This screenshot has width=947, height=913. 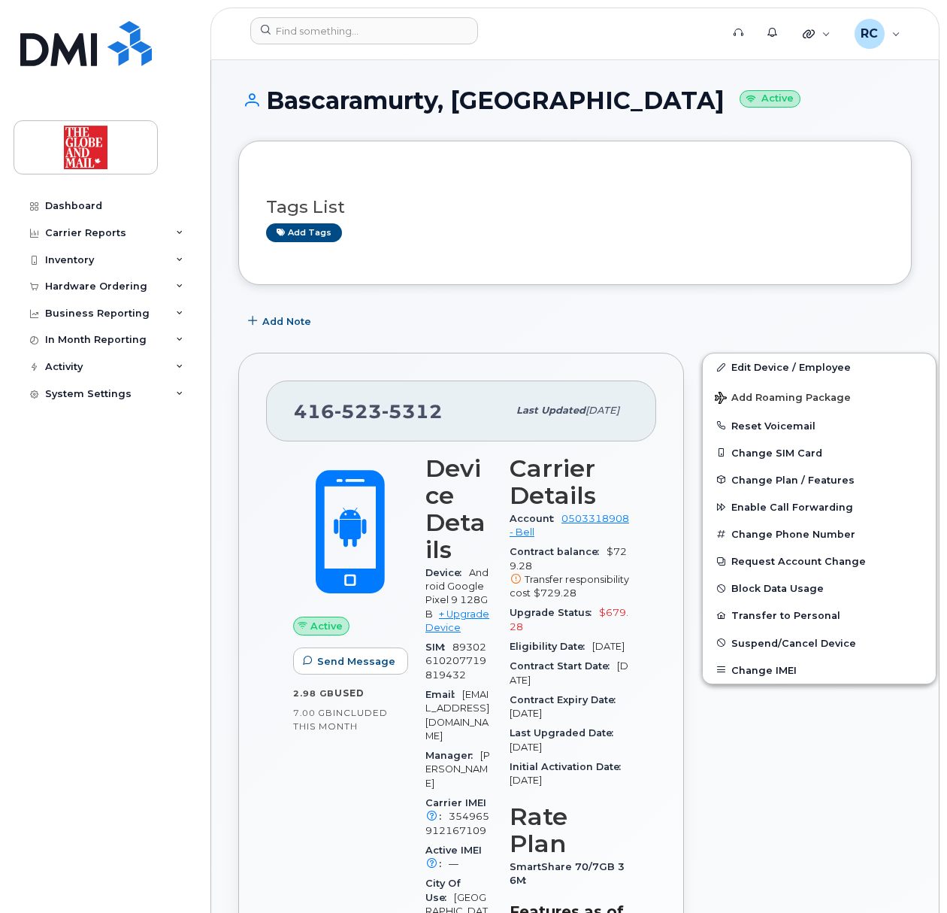 What do you see at coordinates (453, 856) in the screenshot?
I see `span: Active IMEI` at bounding box center [453, 856].